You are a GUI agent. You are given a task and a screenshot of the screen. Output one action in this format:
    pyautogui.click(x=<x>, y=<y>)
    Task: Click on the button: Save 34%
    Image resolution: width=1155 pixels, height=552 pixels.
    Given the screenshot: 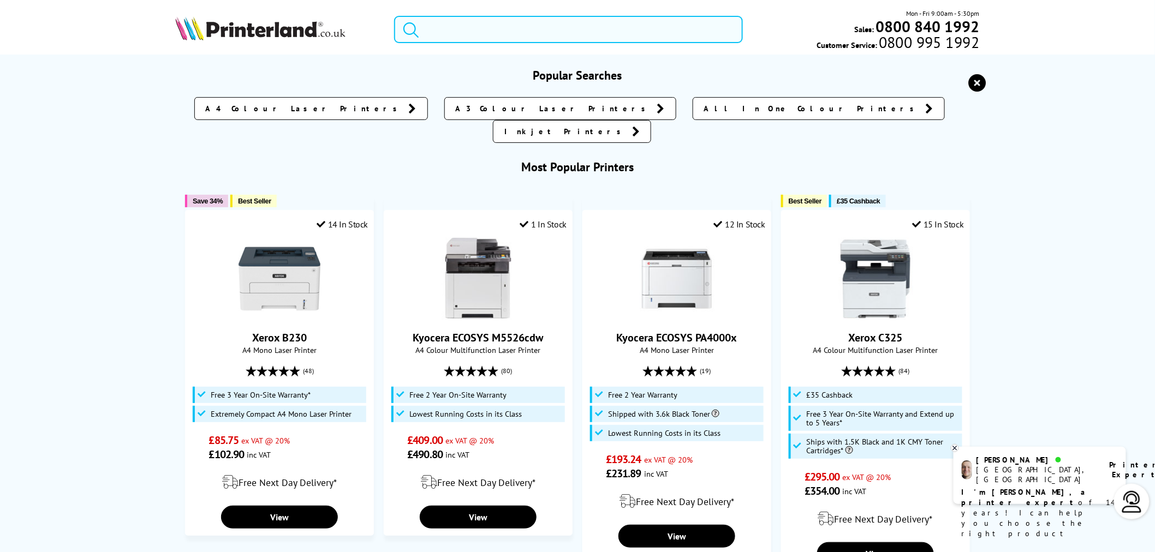 What is the action you would take?
    pyautogui.click(x=206, y=201)
    